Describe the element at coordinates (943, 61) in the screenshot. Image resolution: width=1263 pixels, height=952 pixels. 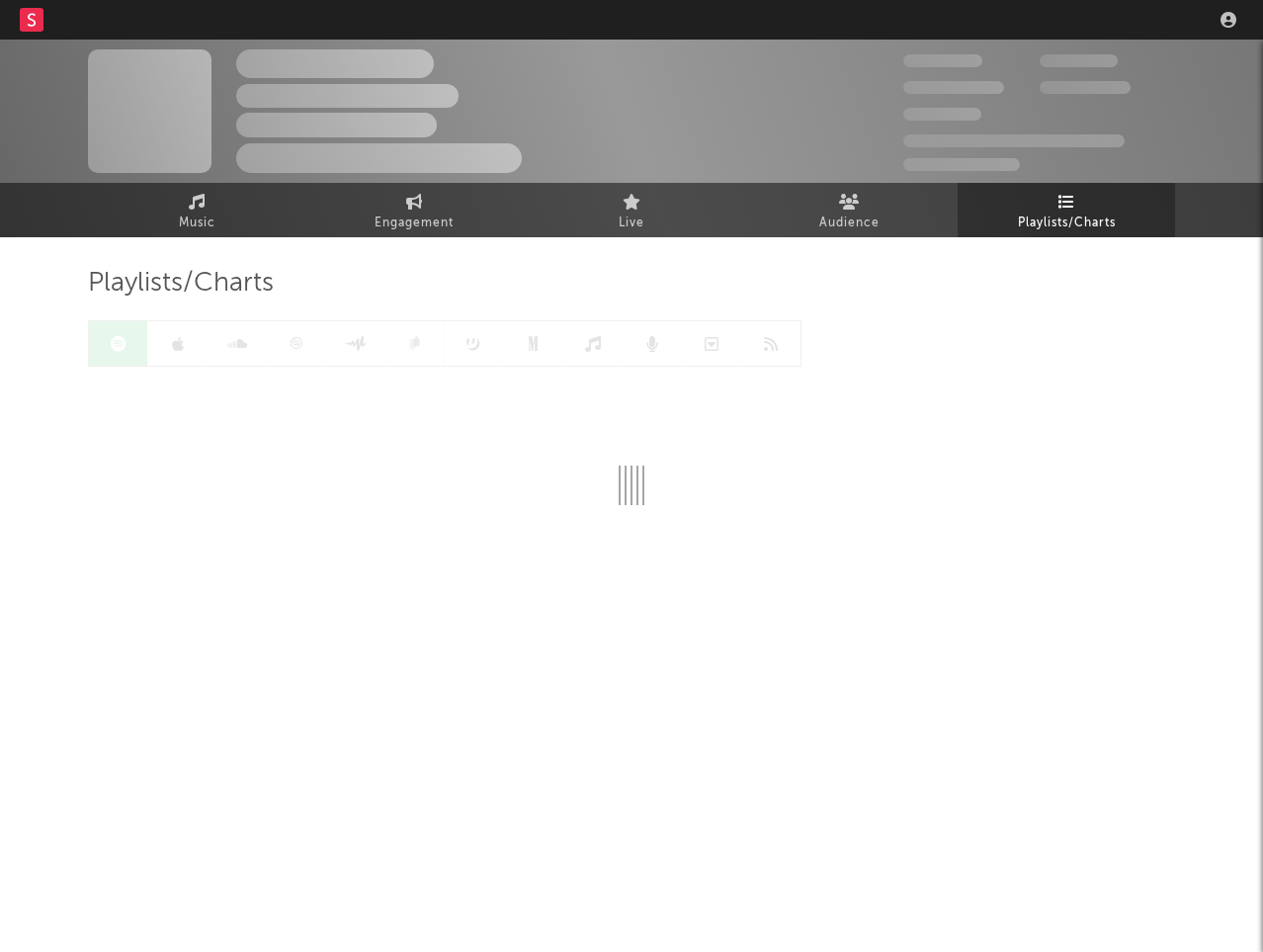
I see `span: 300,000` at that location.